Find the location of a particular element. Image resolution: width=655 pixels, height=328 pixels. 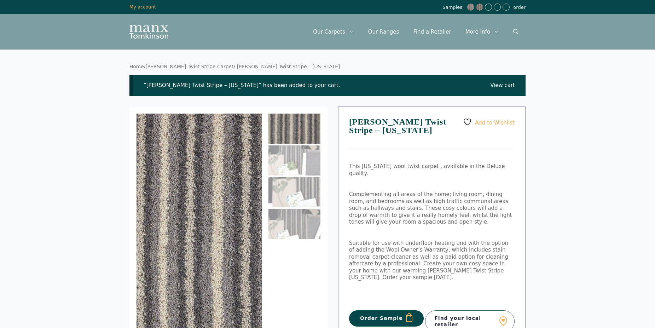

img: Tomkinson Twist Stripe - Idaho - Image 2 is located at coordinates (294, 160).